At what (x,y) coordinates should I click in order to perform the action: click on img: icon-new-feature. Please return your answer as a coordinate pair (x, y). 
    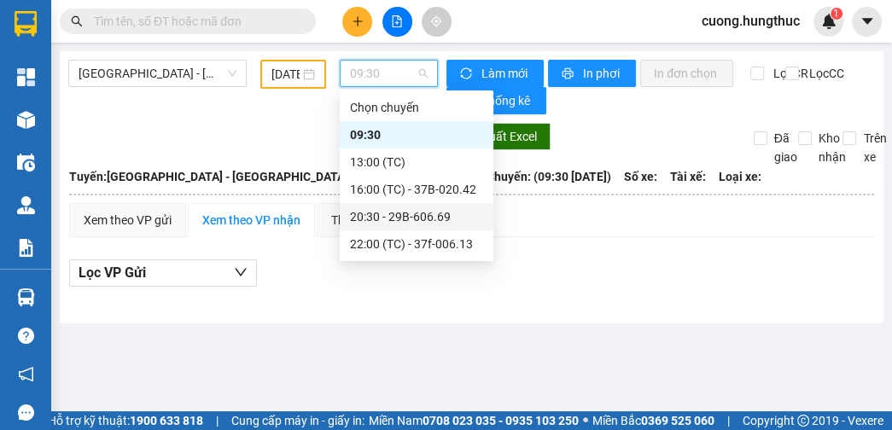
    Looking at the image, I should click on (829, 21).